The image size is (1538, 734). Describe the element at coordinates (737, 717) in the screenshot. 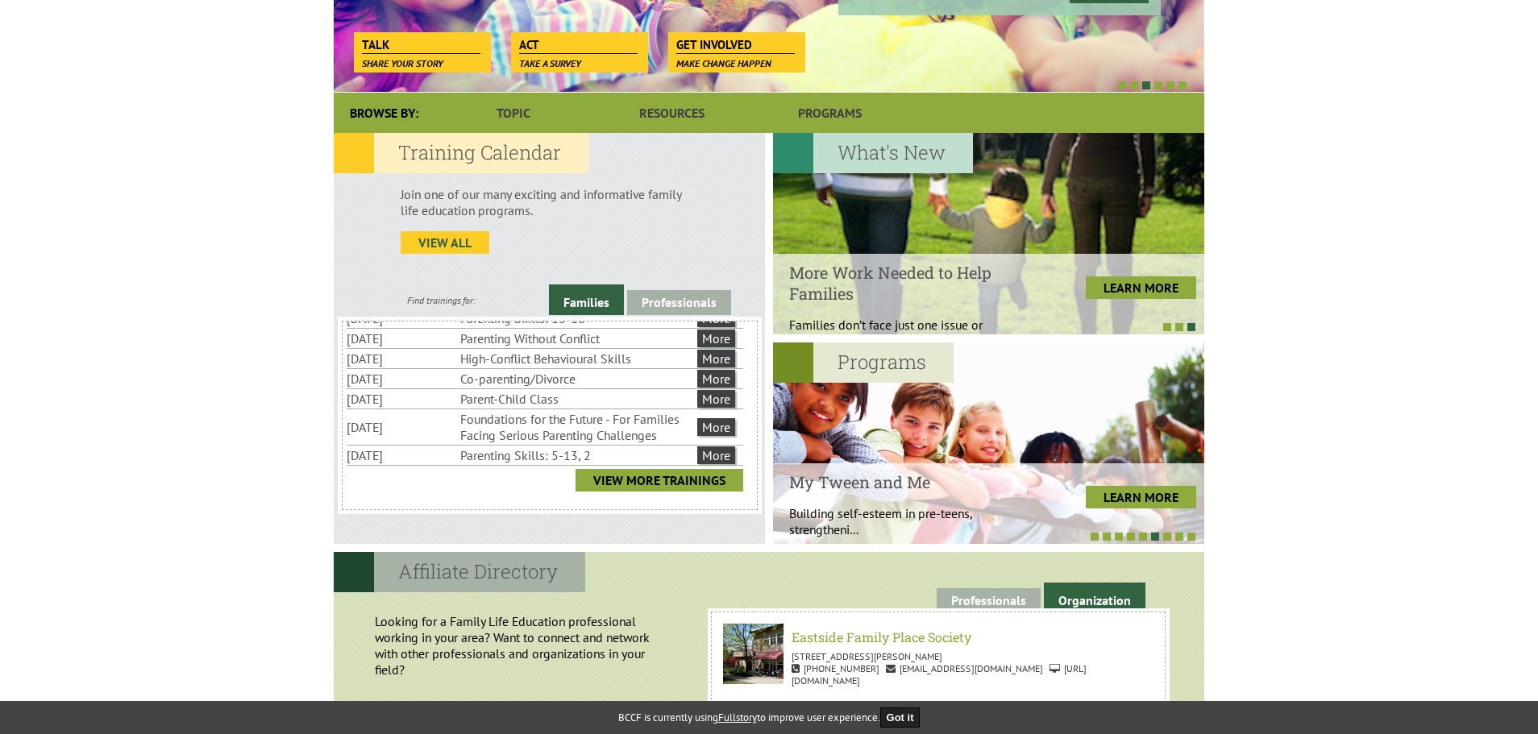

I see `a: Fullstory` at that location.